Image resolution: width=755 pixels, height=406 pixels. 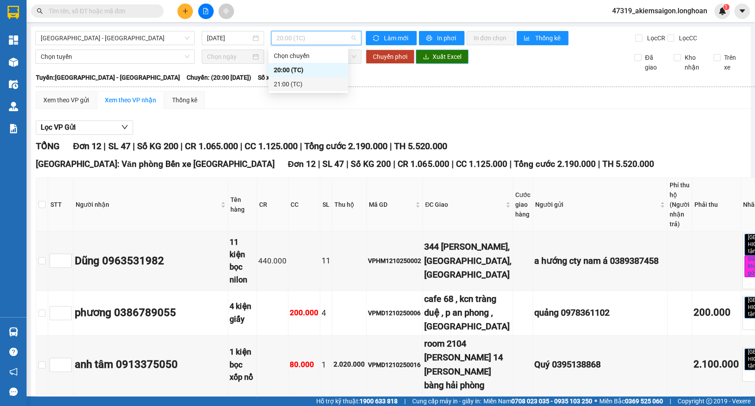 What do you see at coordinates (304, 312) in the screenshot?
I see `div: 200.000` at bounding box center [304, 312].